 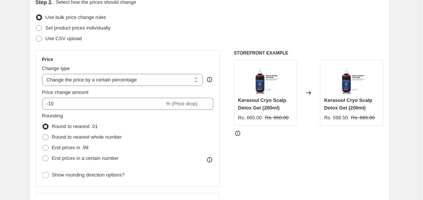 What do you see at coordinates (76, 17) in the screenshot?
I see `span: Use bulk price change rules` at bounding box center [76, 17].